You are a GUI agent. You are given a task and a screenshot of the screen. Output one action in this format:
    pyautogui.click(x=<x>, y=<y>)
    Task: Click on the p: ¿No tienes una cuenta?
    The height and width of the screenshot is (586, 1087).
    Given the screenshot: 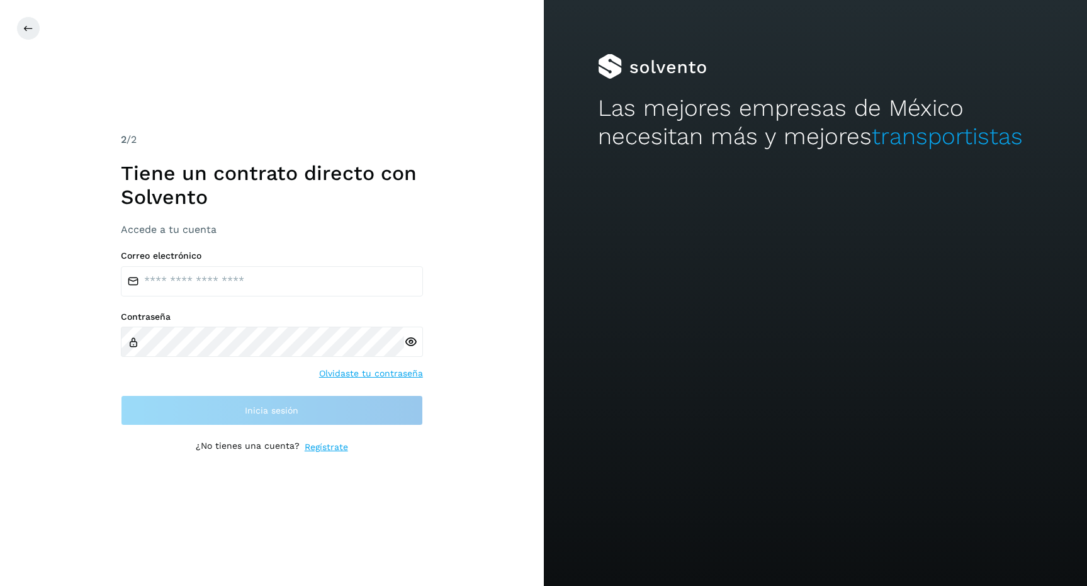 What is the action you would take?
    pyautogui.click(x=247, y=447)
    